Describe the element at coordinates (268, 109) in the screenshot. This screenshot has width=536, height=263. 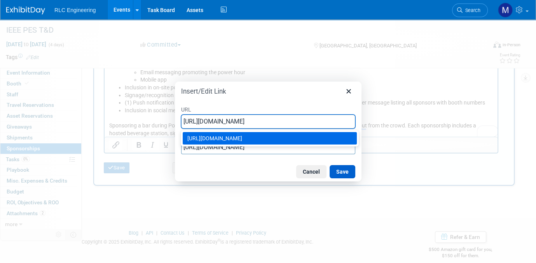
I see `label: URL` at that location.